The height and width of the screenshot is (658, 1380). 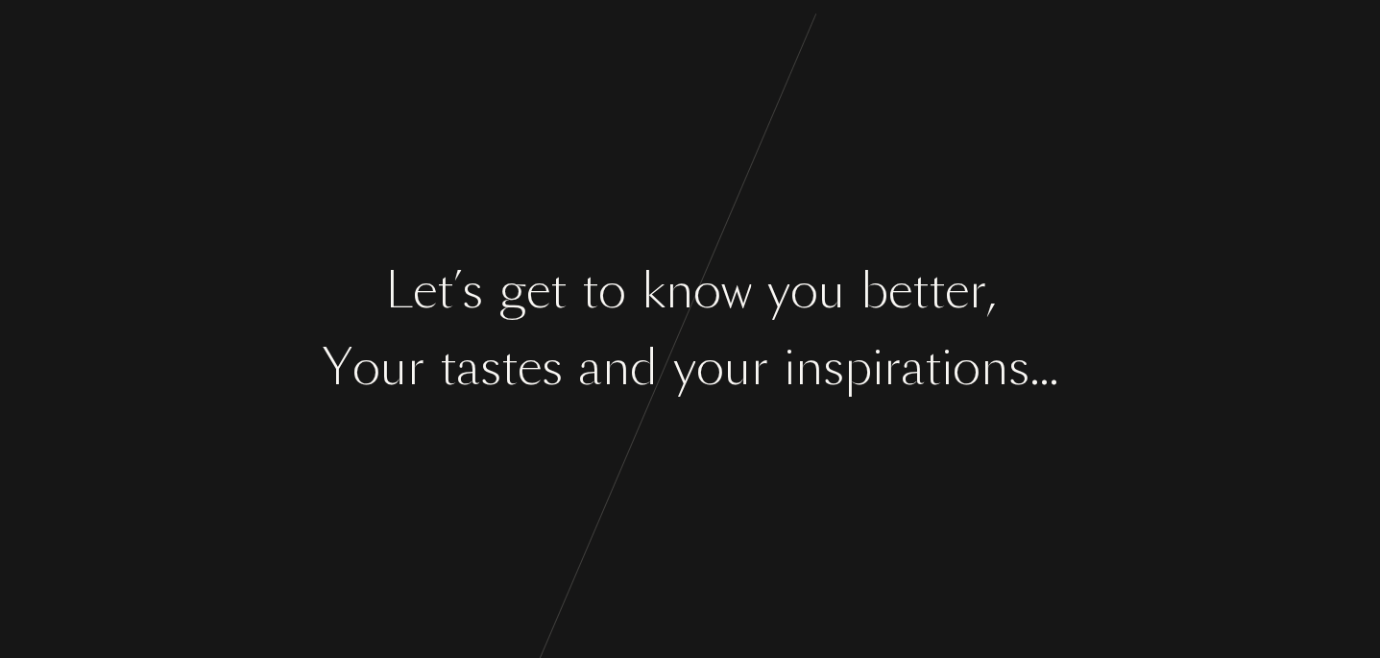 I want to click on div: p, so click(x=858, y=367).